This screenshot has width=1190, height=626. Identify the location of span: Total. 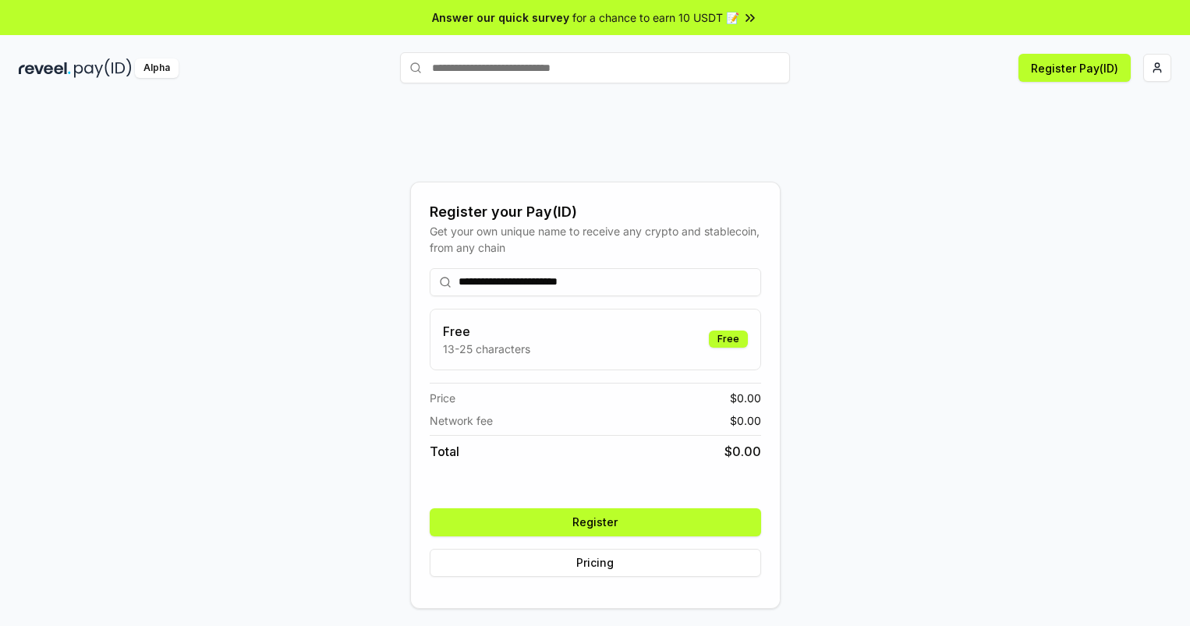
(444, 451).